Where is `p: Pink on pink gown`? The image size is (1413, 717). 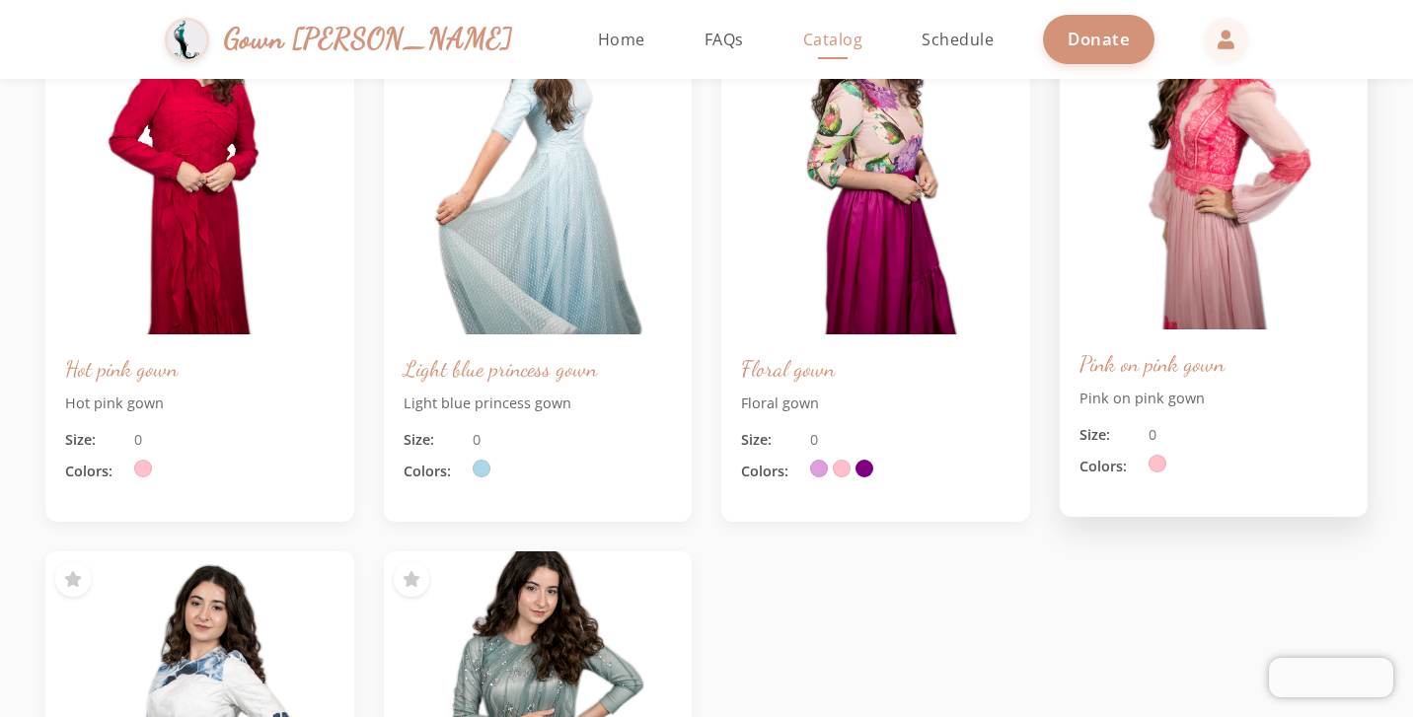 p: Pink on pink gown is located at coordinates (1214, 399).